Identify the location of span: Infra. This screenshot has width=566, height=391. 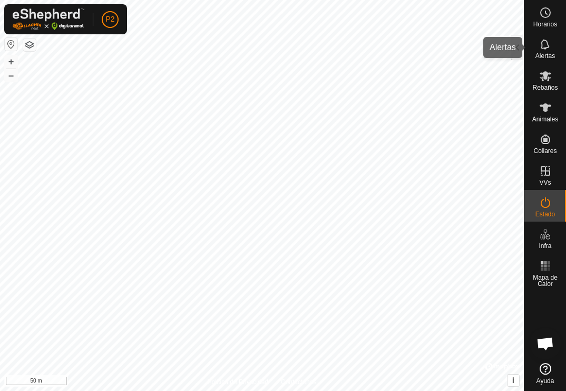
(545, 246).